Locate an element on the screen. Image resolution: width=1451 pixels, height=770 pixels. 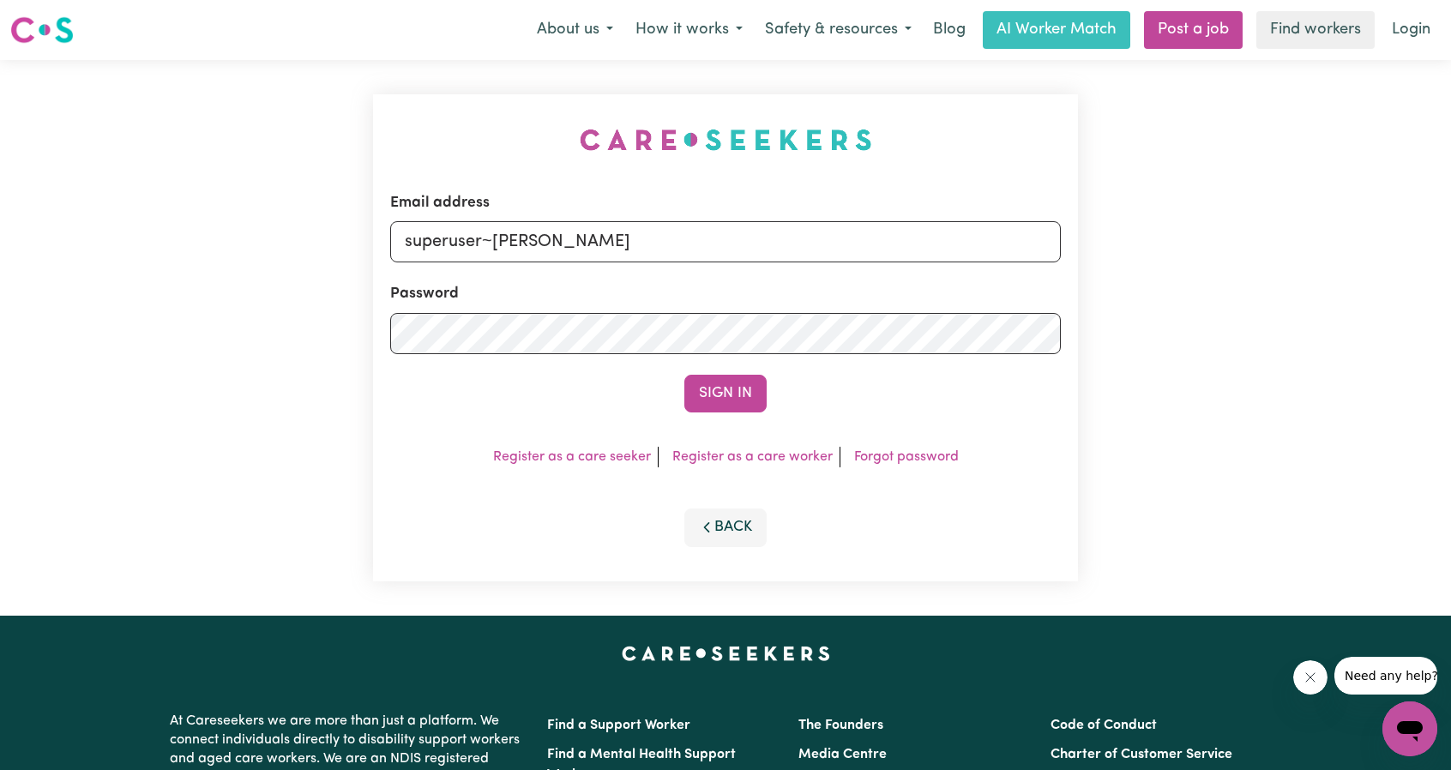
a: Charter of Customer Service is located at coordinates (1141, 754).